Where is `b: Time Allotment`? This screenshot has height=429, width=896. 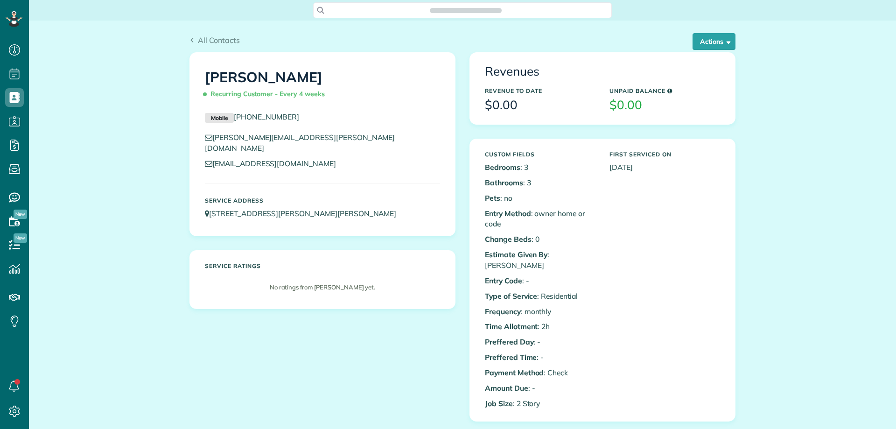 b: Time Allotment is located at coordinates (511, 326).